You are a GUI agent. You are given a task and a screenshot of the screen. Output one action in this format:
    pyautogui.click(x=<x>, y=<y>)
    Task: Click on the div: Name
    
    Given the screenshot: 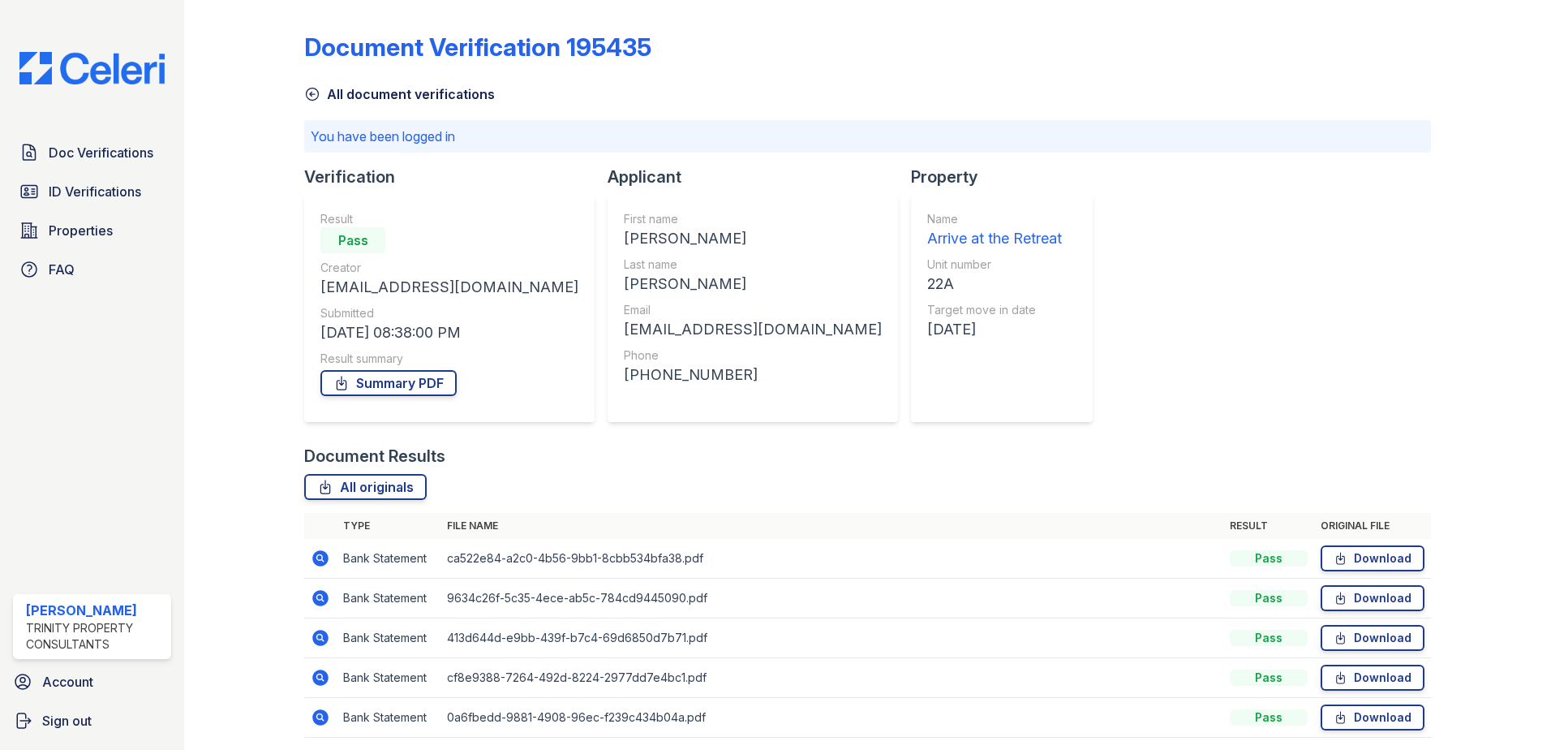 What is the action you would take?
    pyautogui.click(x=995, y=219)
    